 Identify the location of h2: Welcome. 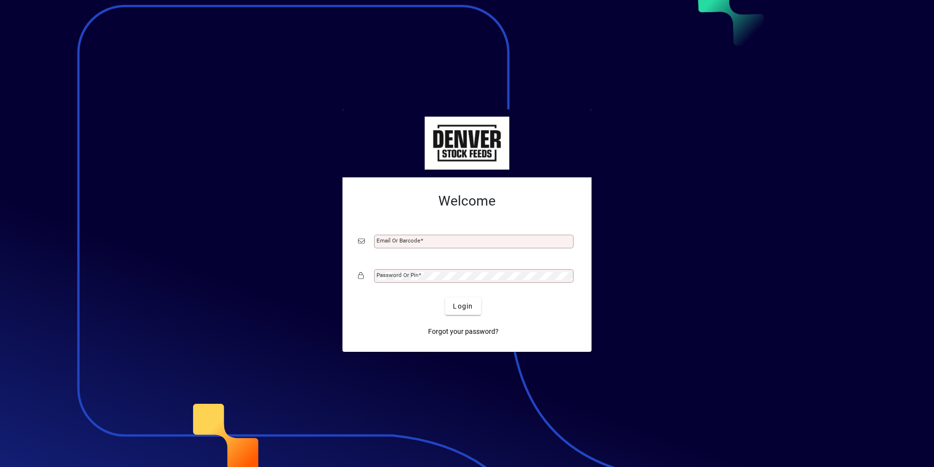
(467, 201).